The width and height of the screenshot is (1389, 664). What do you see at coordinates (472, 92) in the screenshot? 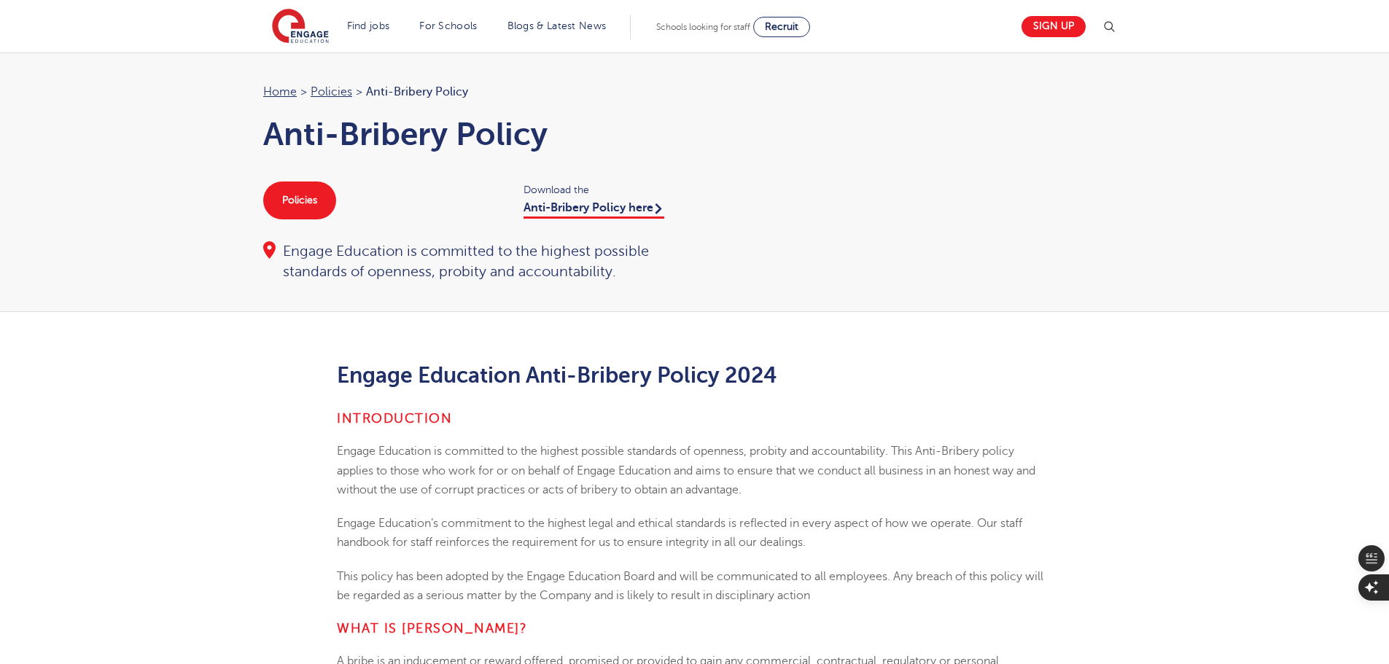
I see `nav: breadcrumb` at bounding box center [472, 92].